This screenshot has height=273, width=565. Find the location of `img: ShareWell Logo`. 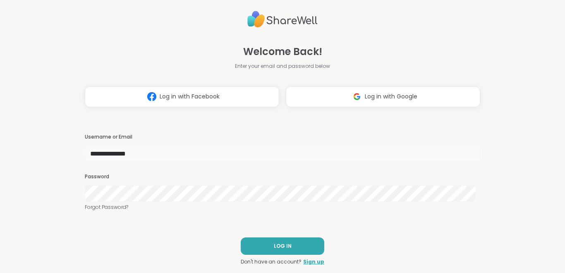

img: ShareWell Logo is located at coordinates (283, 19).